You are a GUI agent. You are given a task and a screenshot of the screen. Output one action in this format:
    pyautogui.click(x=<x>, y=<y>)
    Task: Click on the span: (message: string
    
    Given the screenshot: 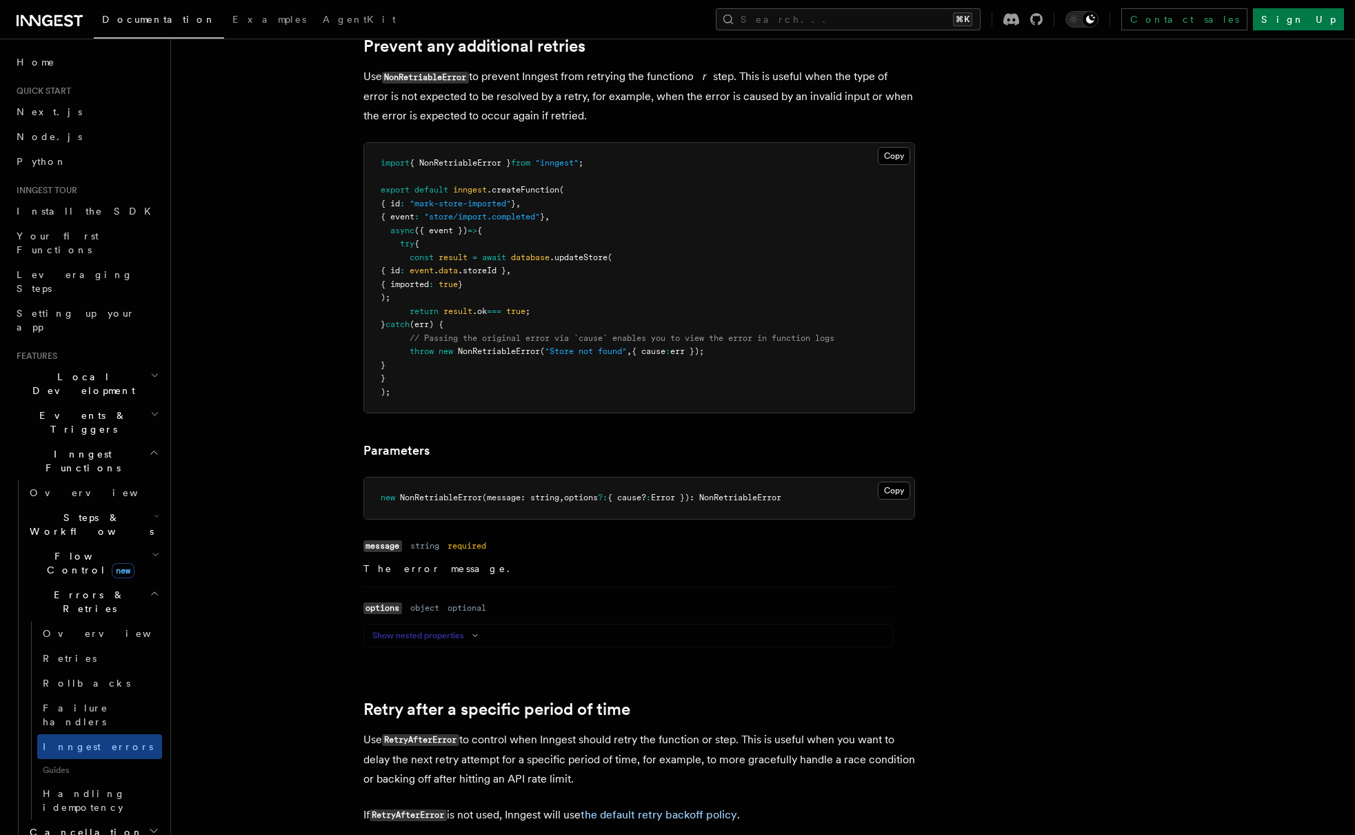 What is the action you would take?
    pyautogui.click(x=521, y=497)
    